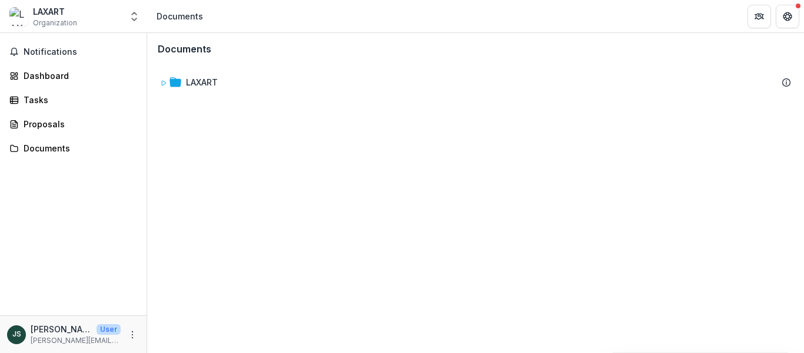 The height and width of the screenshot is (353, 804). I want to click on span: Organization, so click(55, 23).